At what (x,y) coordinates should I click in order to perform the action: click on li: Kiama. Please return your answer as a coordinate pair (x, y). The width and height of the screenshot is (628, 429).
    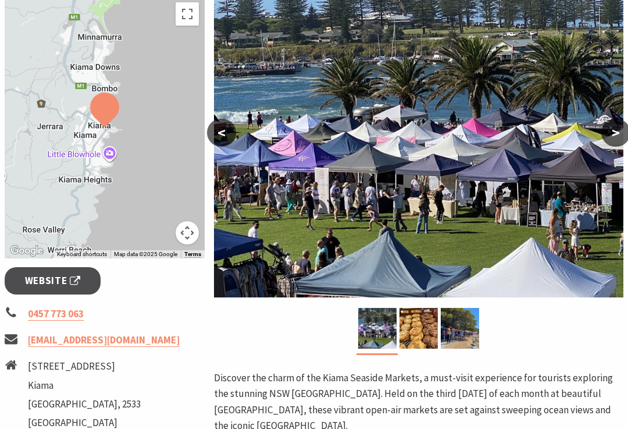
    Looking at the image, I should click on (84, 385).